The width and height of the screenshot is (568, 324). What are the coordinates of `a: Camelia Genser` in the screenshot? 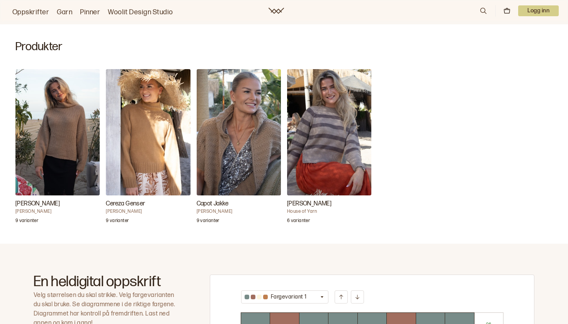 It's located at (58, 149).